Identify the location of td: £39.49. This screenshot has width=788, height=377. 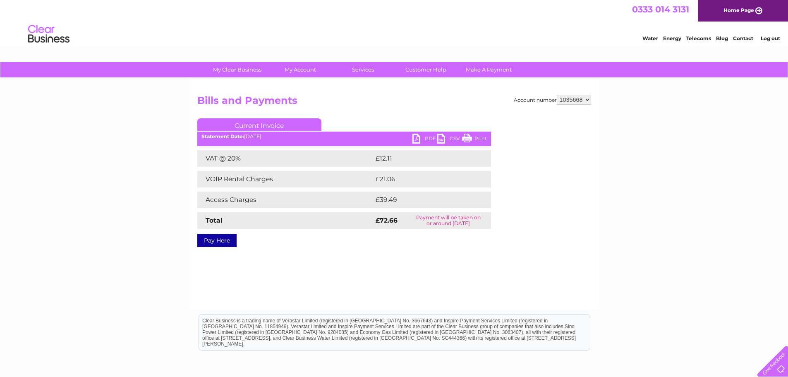
(424, 200).